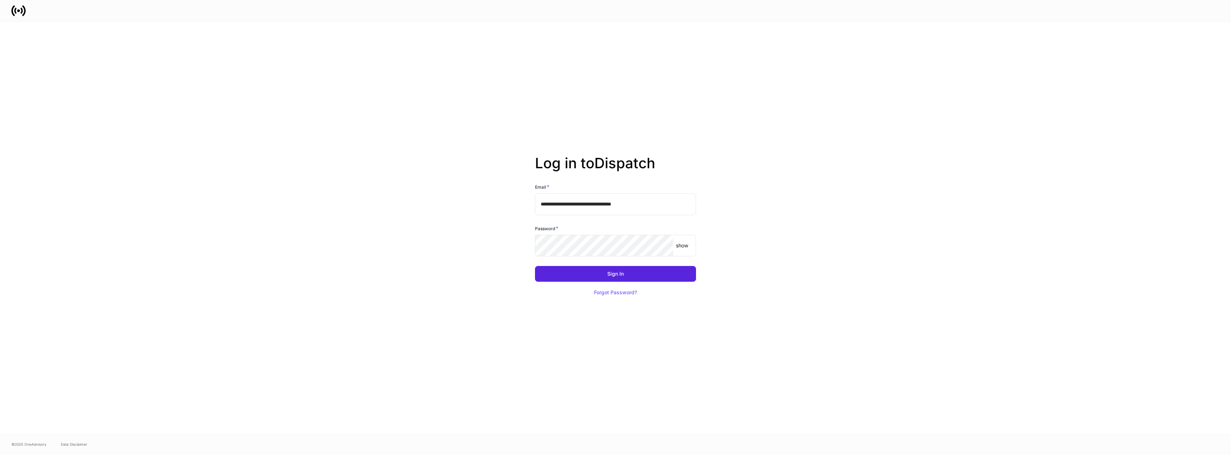  What do you see at coordinates (616, 169) in the screenshot?
I see `h2: Log in to Dispatch` at bounding box center [616, 169].